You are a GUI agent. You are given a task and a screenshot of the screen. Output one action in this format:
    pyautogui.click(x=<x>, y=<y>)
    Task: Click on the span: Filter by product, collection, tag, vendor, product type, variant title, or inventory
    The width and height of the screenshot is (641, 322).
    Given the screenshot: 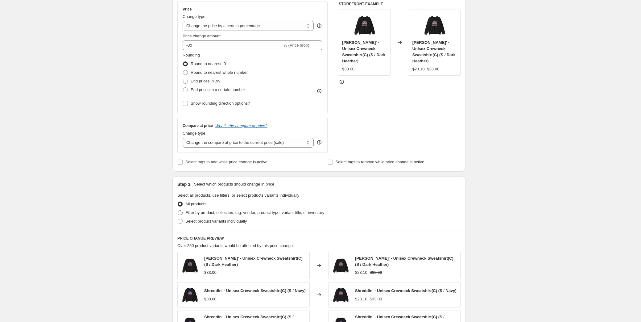 What is the action you would take?
    pyautogui.click(x=255, y=212)
    